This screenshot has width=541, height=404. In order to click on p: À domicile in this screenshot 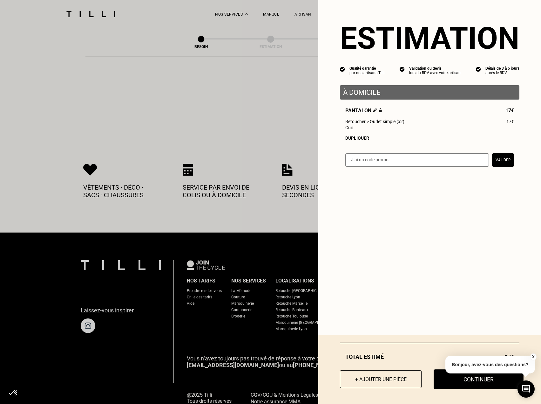, I will do `click(430, 92)`.